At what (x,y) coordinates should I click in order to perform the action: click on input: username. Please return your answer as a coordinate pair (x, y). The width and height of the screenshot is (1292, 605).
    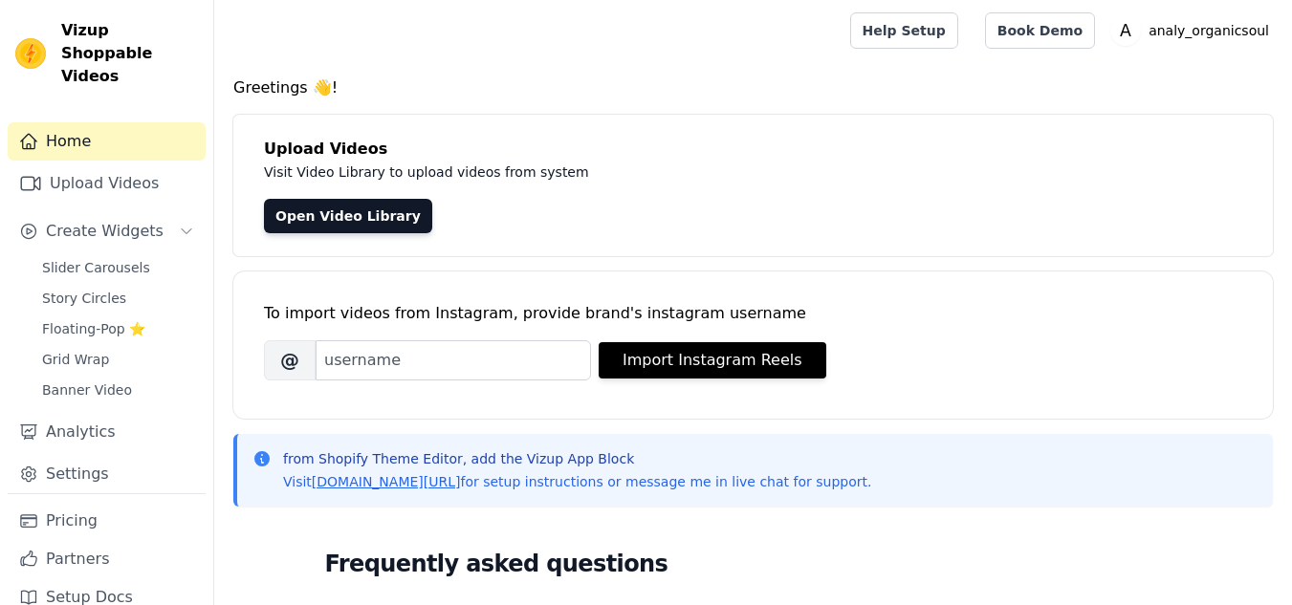
    Looking at the image, I should click on (453, 361).